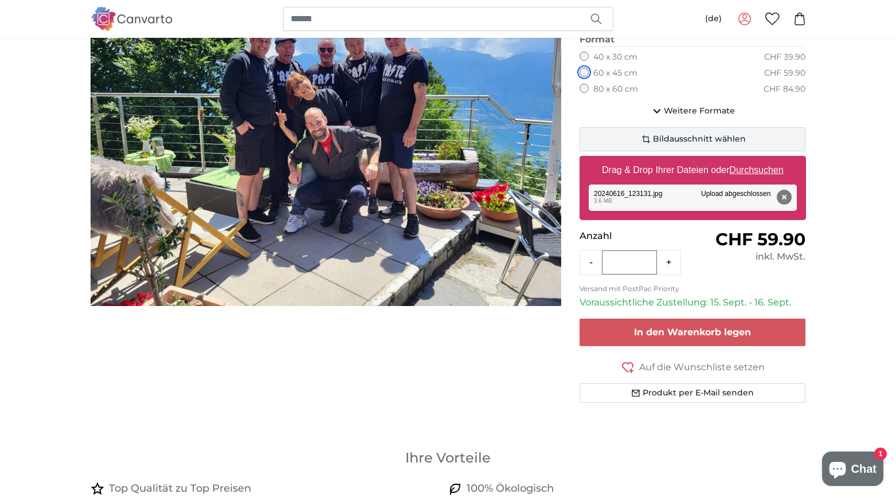 This screenshot has height=498, width=896. I want to click on h3: Ihre Vorteile, so click(448, 458).